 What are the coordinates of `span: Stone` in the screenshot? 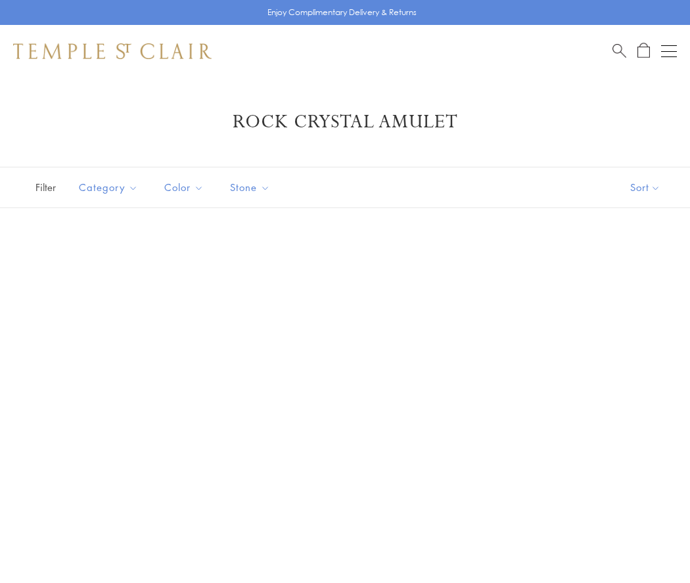 It's located at (252, 187).